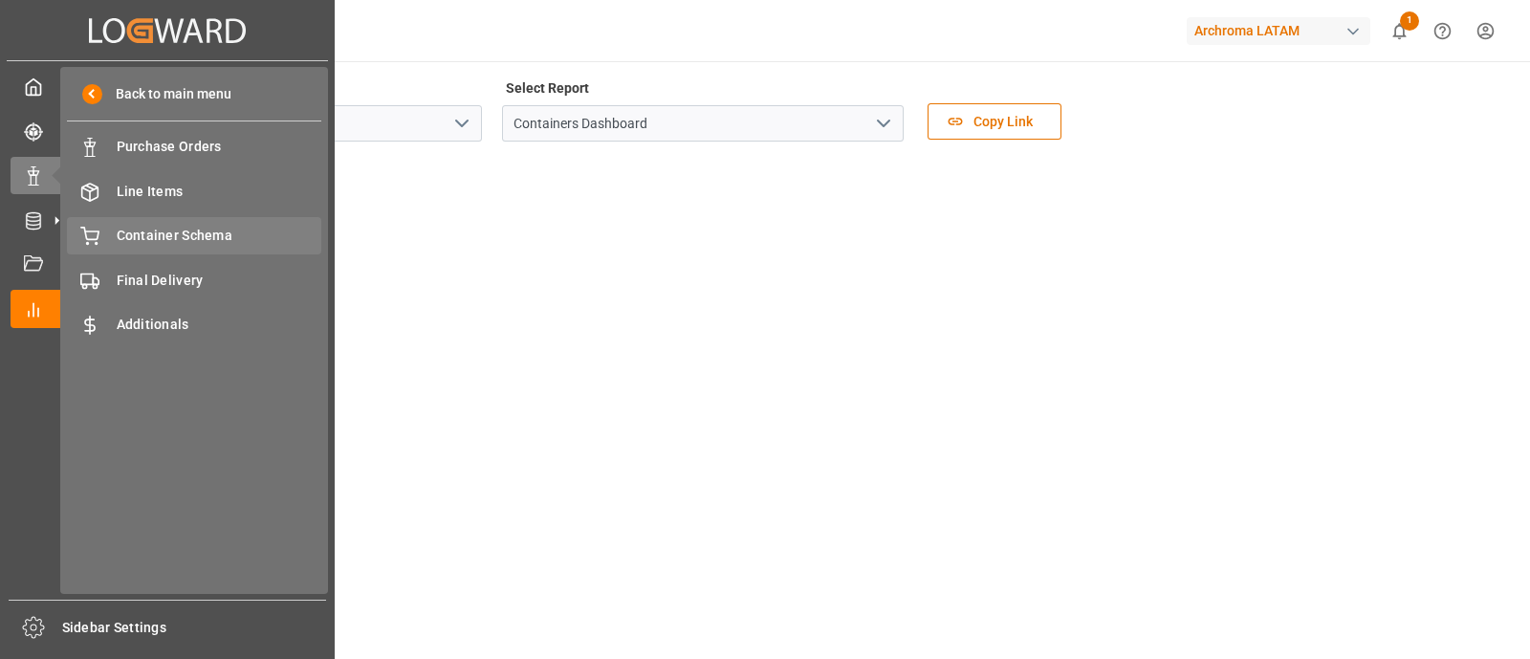 The image size is (1530, 659). I want to click on span: Purchase Orders, so click(219, 146).